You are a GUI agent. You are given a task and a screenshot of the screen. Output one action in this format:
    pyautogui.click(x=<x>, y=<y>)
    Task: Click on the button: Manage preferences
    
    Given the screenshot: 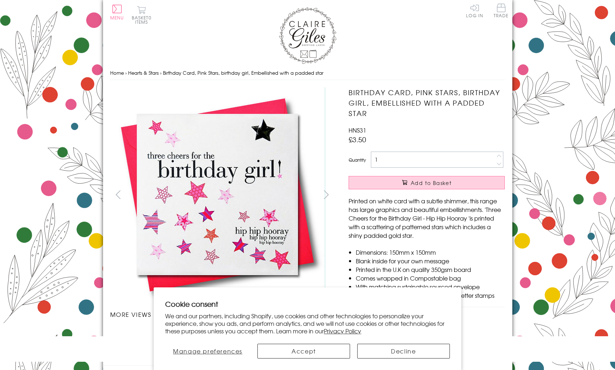 What is the action you would take?
    pyautogui.click(x=208, y=351)
    